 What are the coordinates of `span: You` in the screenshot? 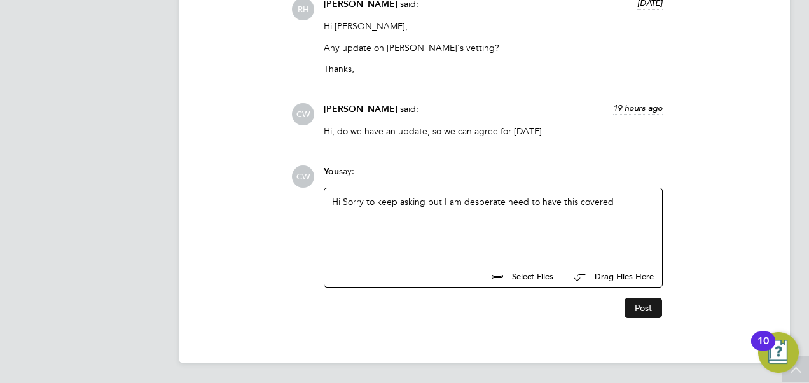 It's located at (331, 171).